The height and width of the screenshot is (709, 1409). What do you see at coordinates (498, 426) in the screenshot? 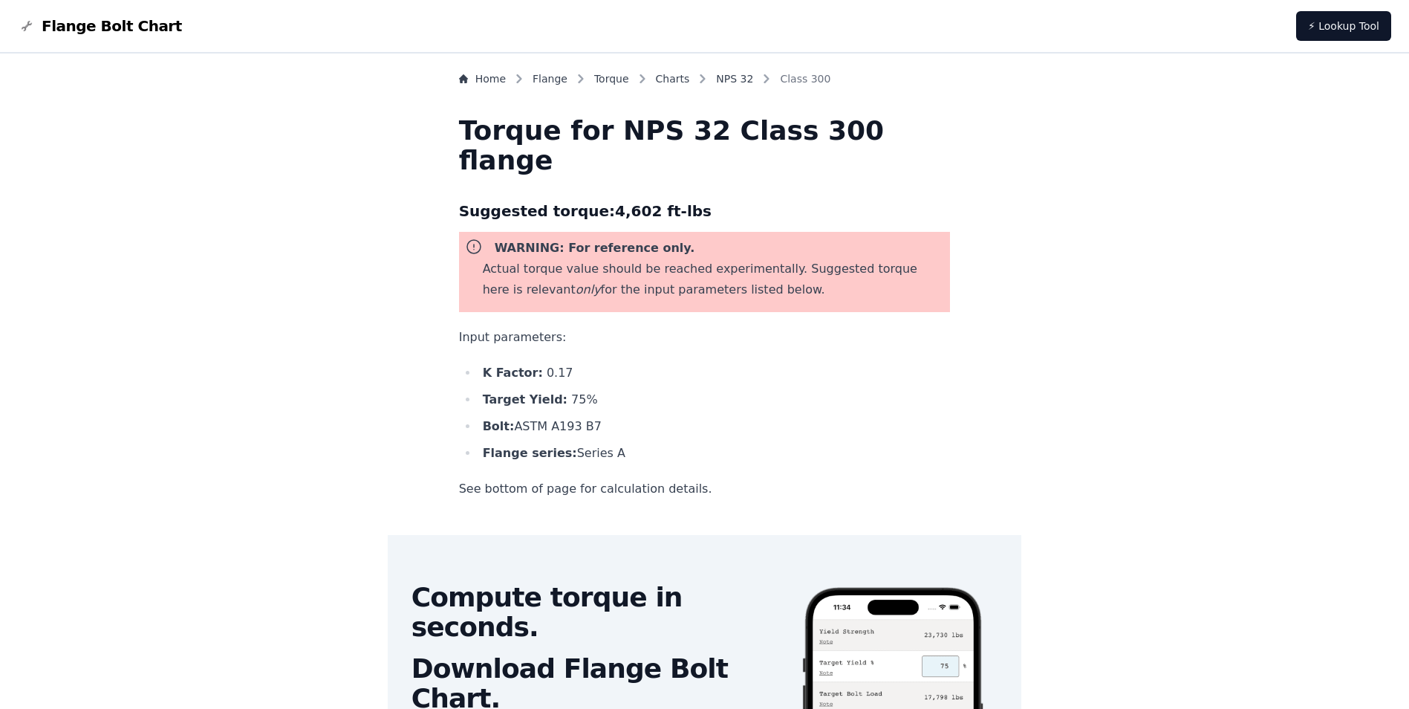
I see `b: Bolt:` at bounding box center [498, 426].